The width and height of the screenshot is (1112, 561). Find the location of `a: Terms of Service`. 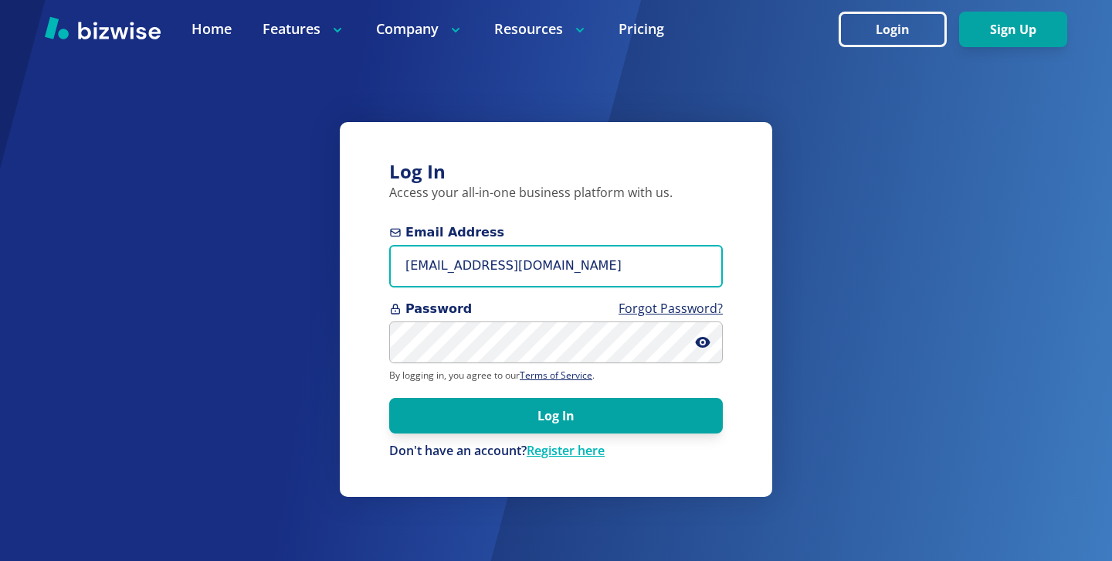

a: Terms of Service is located at coordinates (556, 375).